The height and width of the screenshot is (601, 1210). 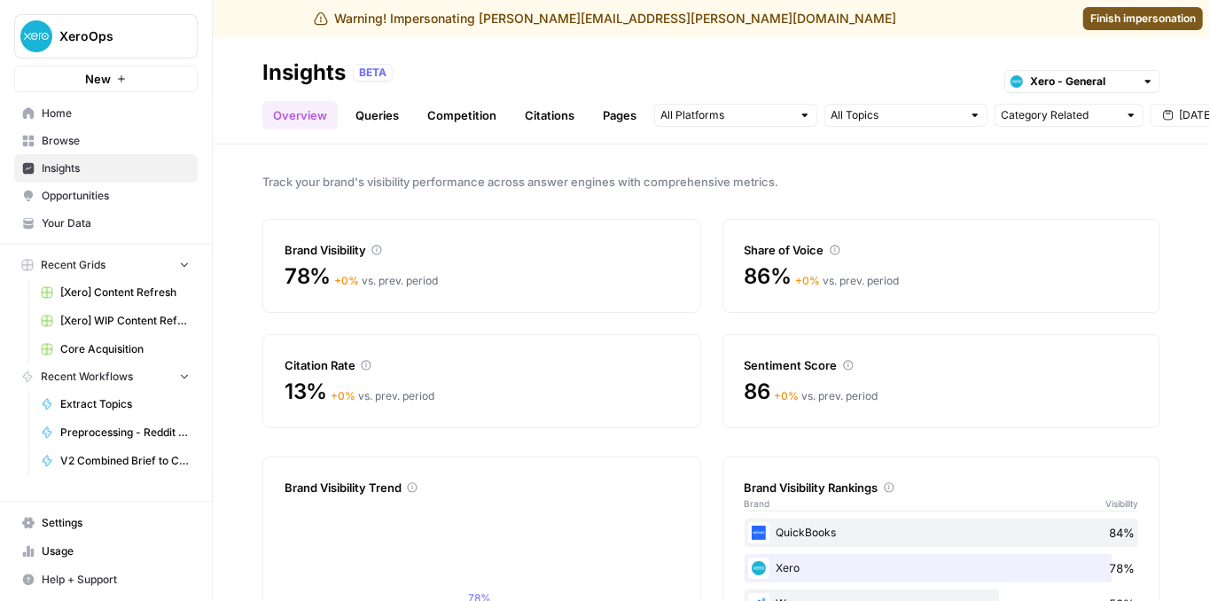 I want to click on span: Insights, so click(x=115, y=168).